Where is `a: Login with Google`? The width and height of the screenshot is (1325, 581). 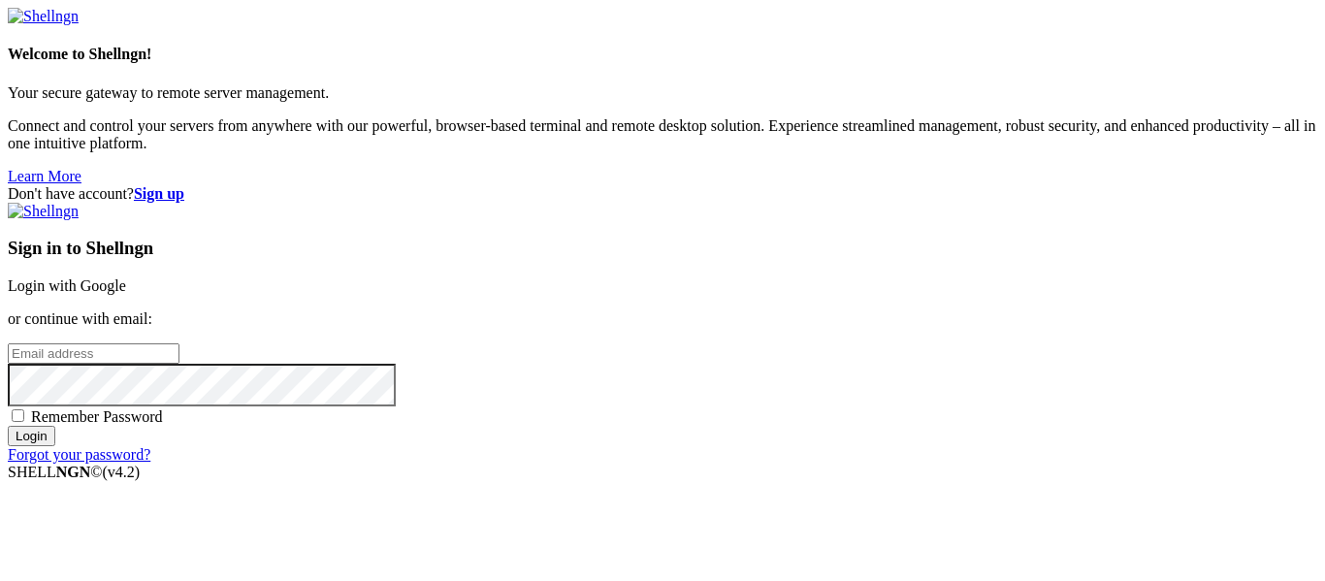 a: Login with Google is located at coordinates (67, 285).